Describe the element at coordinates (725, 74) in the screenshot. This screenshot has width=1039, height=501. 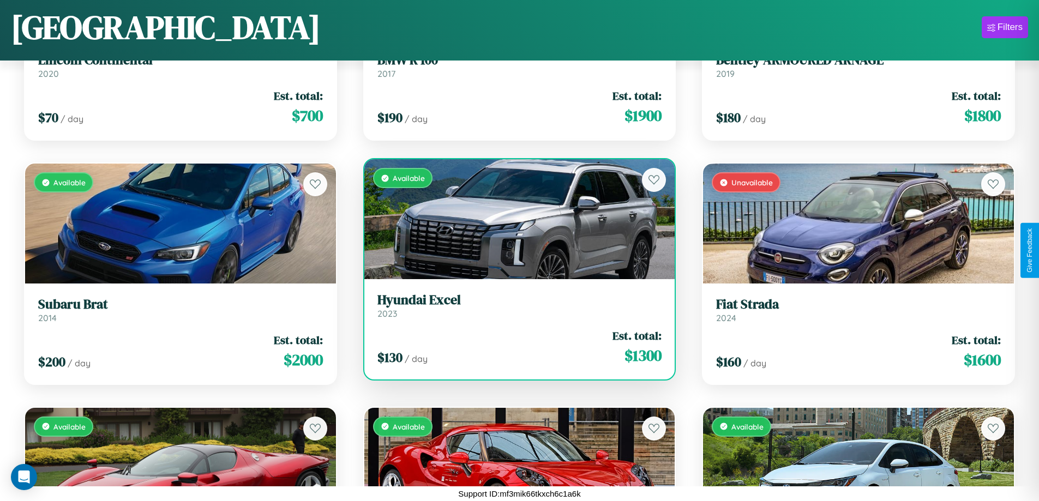
I see `span: 2019` at that location.